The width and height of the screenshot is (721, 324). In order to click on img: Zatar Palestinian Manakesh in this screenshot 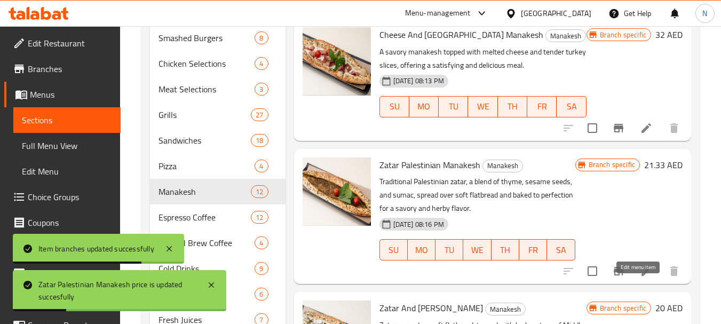, I will do `click(337, 192)`.